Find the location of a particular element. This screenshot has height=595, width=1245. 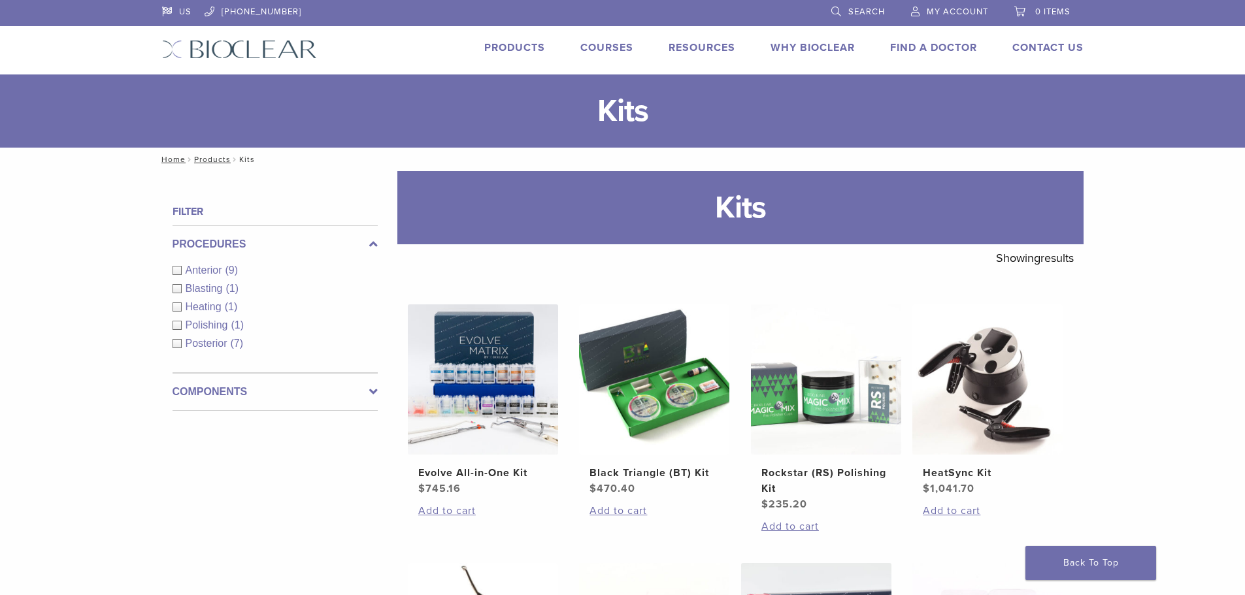

img: HeatSync Kit is located at coordinates (987, 380).